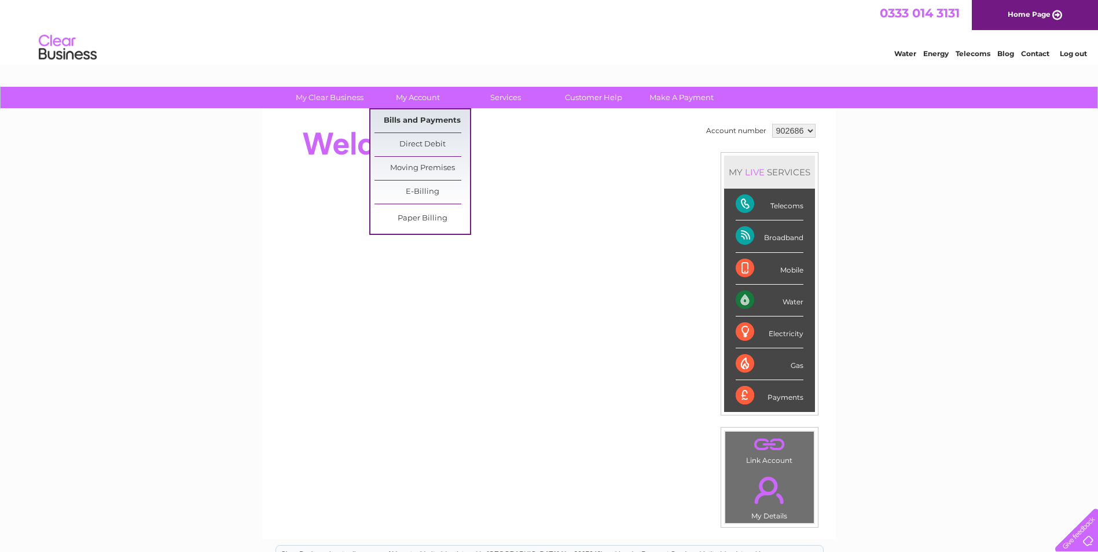 This screenshot has height=552, width=1098. Describe the element at coordinates (736, 131) in the screenshot. I see `td: Account number` at that location.